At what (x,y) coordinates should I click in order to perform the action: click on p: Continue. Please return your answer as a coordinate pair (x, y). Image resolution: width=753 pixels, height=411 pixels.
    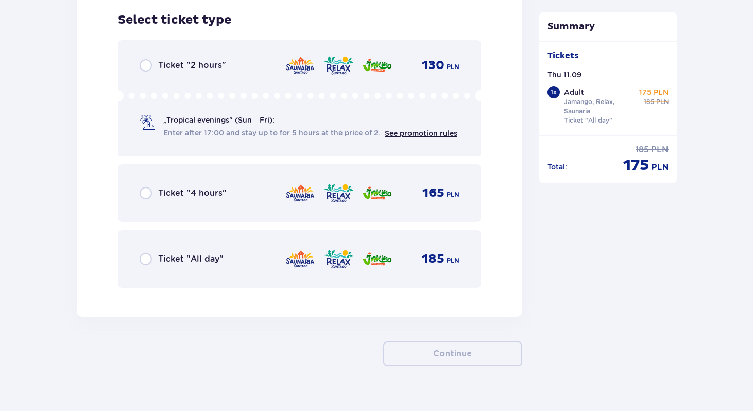
    Looking at the image, I should click on (452, 354).